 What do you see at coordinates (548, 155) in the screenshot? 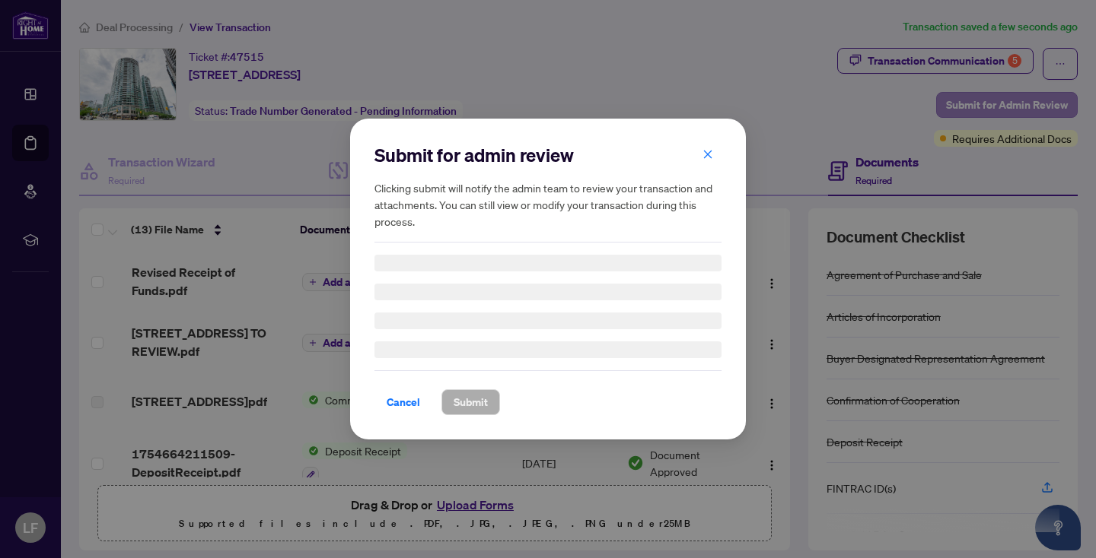
I see `h2: Submit for admin review` at bounding box center [548, 155].